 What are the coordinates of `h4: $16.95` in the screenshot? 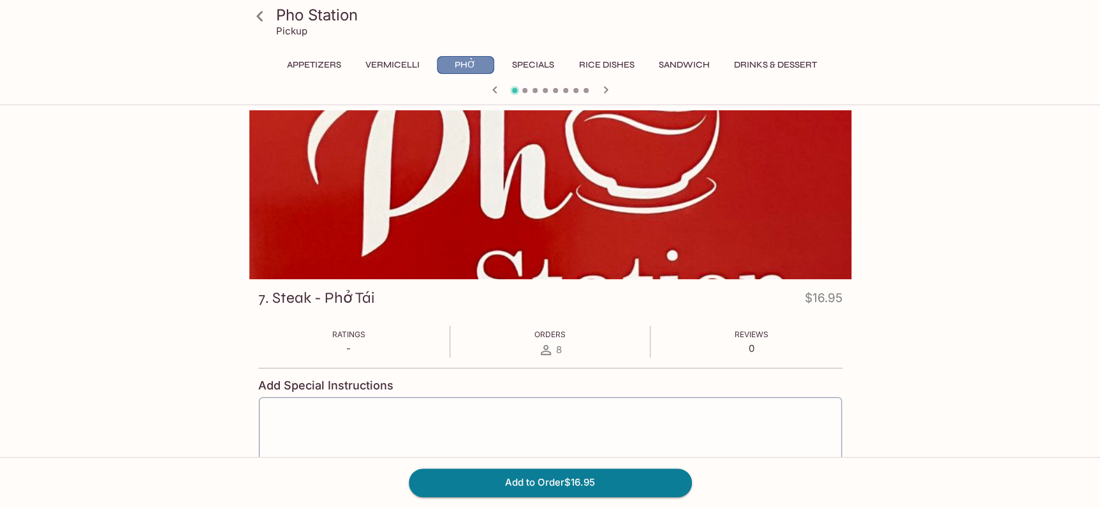 It's located at (823, 300).